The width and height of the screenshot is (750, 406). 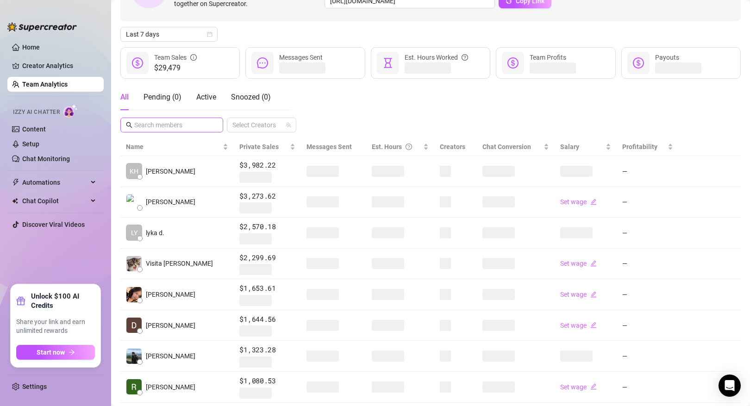 I want to click on img: Dane Elle, so click(x=134, y=325).